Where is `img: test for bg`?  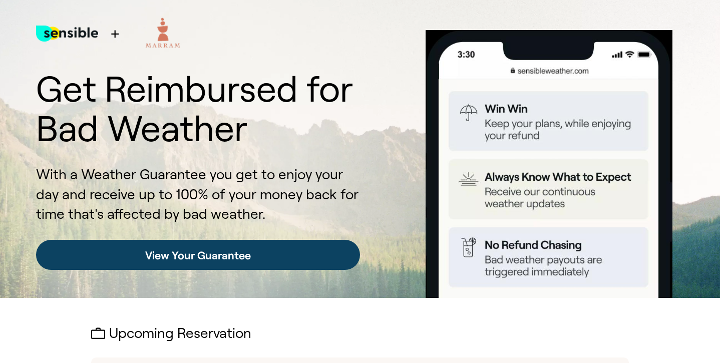 img: test for bg is located at coordinates (67, 34).